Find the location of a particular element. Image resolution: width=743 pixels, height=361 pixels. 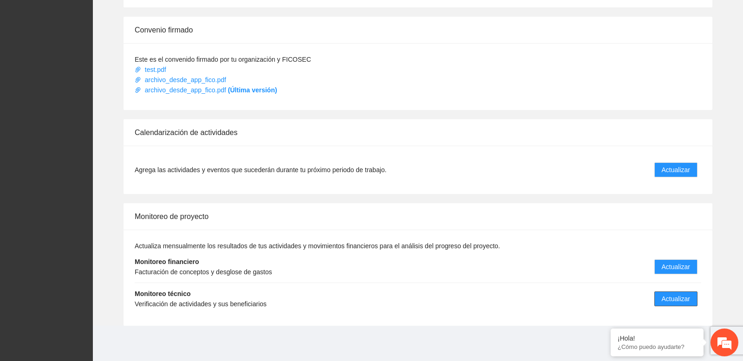

div: Convenio firmado is located at coordinates (418, 30).